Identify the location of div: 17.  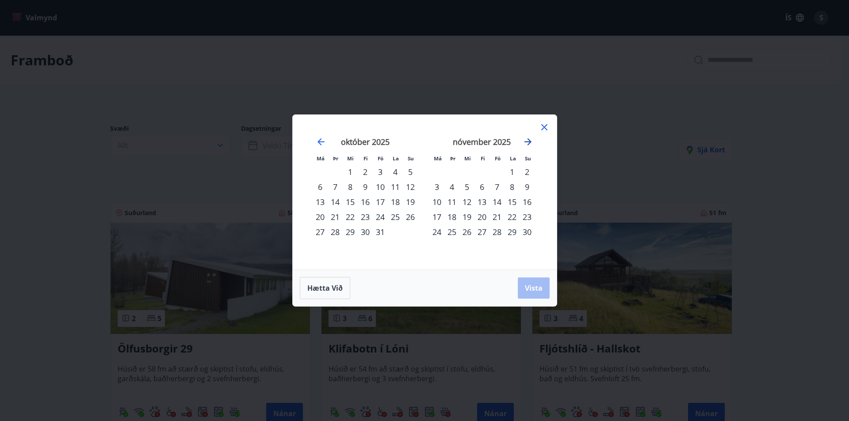
(380, 202).